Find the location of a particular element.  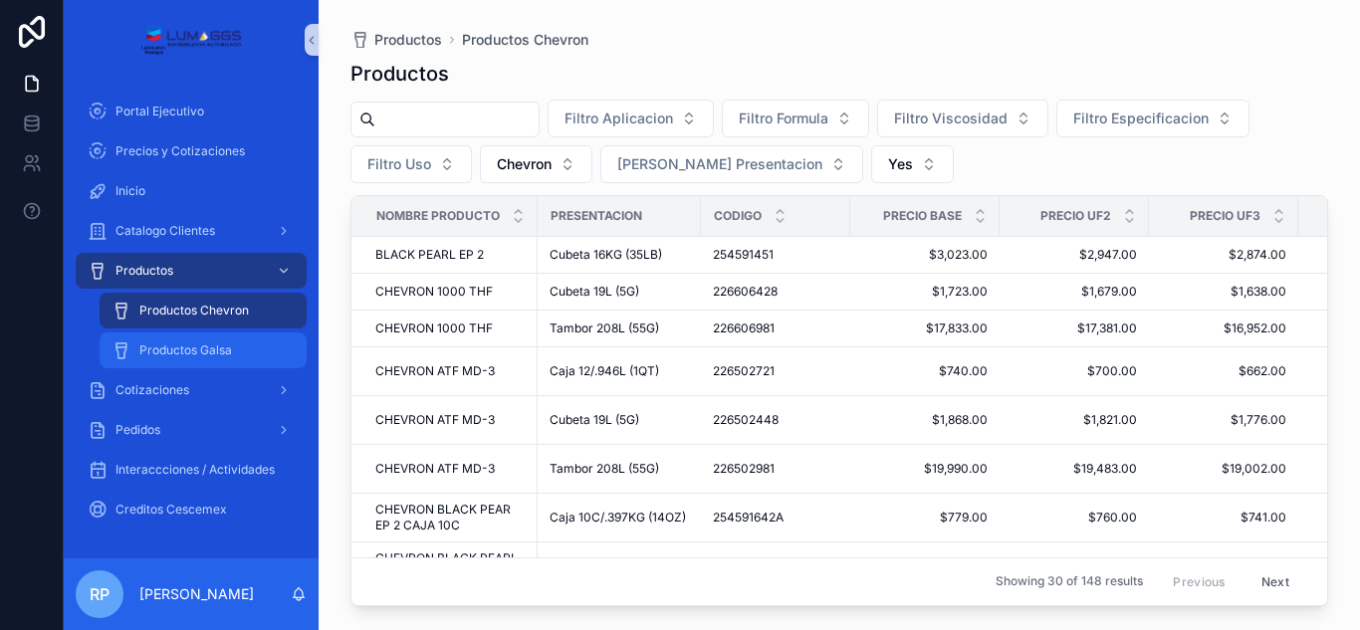

a: Interaccciones / Actividades is located at coordinates (191, 470).